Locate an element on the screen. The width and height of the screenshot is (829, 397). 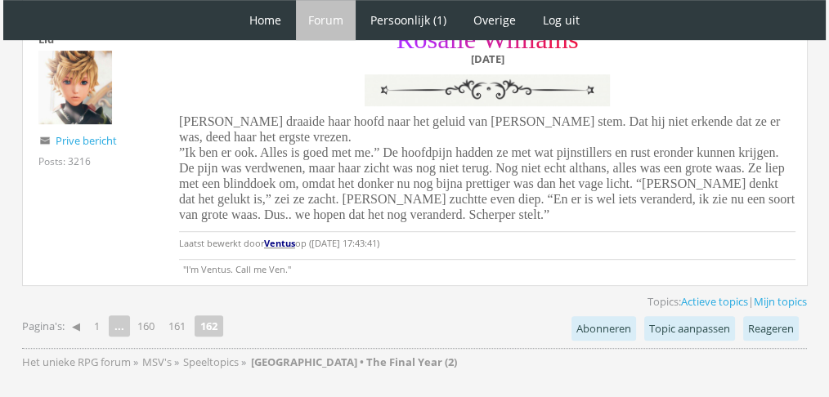
img: vFZgZrq.png is located at coordinates (487, 90).